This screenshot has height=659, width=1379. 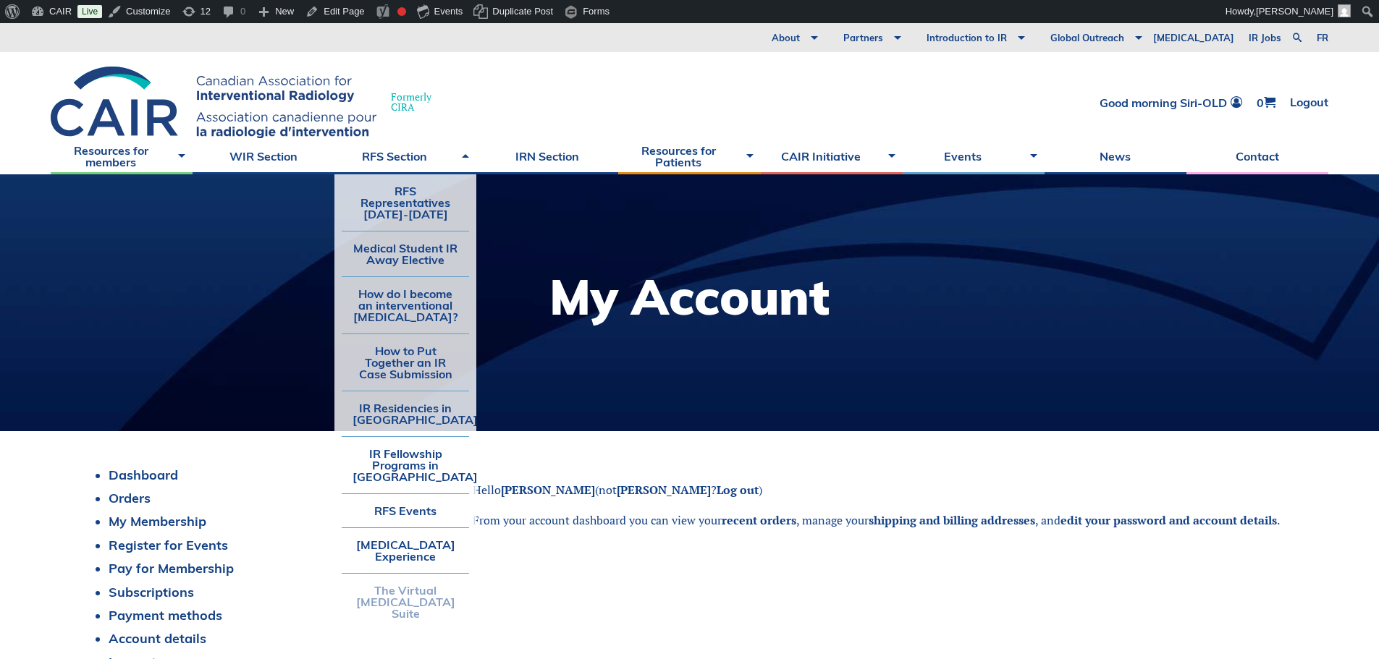 What do you see at coordinates (882, 520) in the screenshot?
I see `p: From your account dashboard you can view your , manage your , and .` at bounding box center [882, 520].